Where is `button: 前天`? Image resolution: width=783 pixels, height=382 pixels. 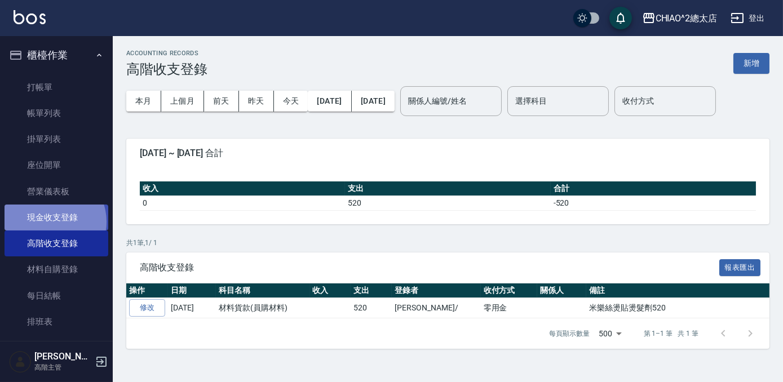
button: 前天 is located at coordinates (222, 101).